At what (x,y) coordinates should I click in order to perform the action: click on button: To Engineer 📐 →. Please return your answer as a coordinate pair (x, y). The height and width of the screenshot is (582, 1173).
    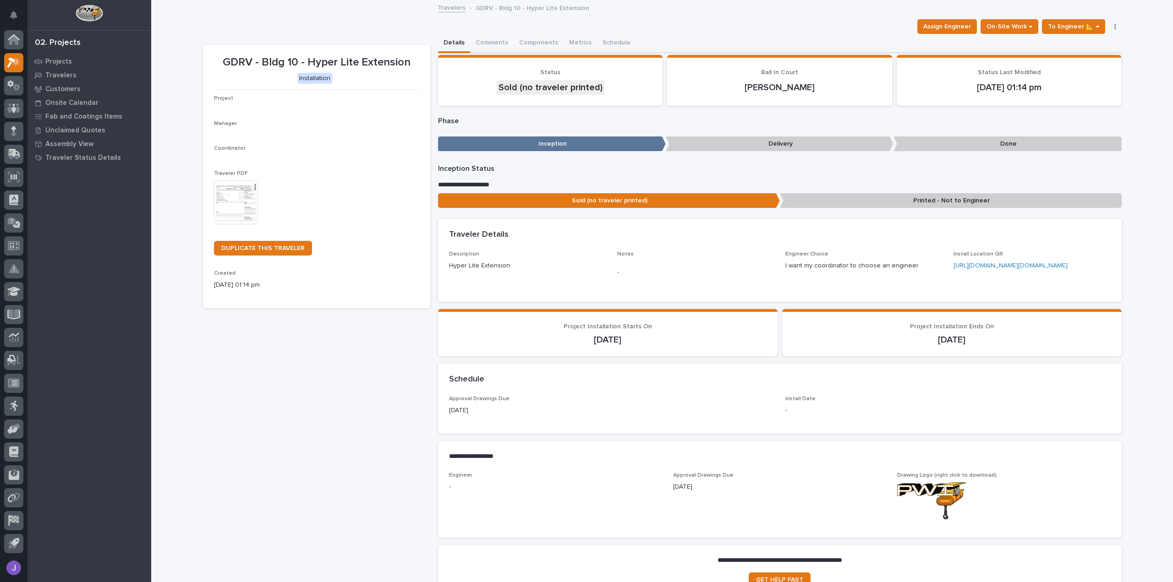
    Looking at the image, I should click on (1073, 27).